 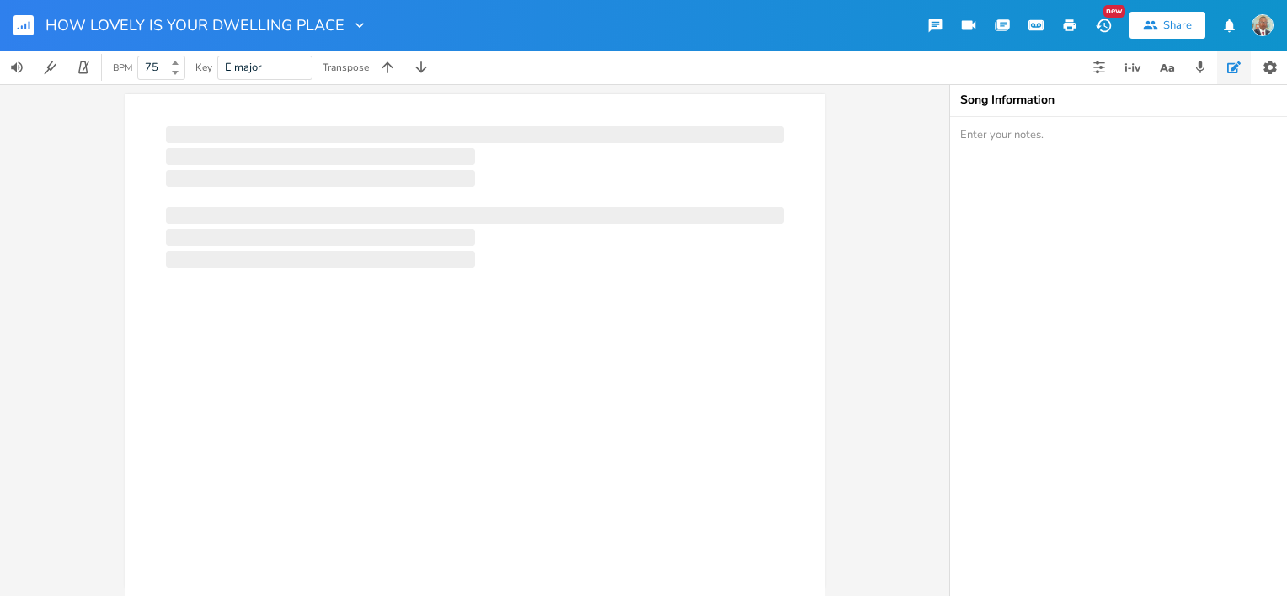 I want to click on span: HOW LOVELY IS YOUR DWELLING PLACE, so click(x=195, y=25).